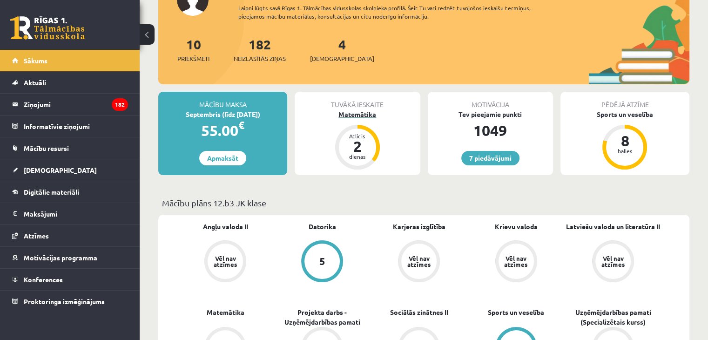  I want to click on div: Motivācija, so click(490, 100).